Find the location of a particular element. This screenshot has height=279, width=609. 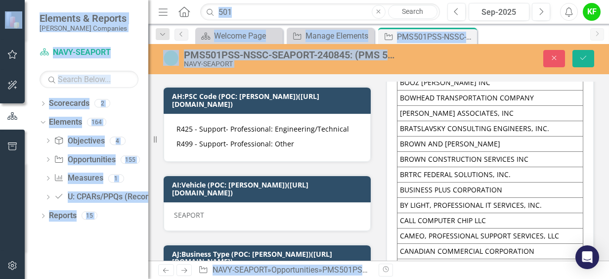

div: KF is located at coordinates (592, 12).